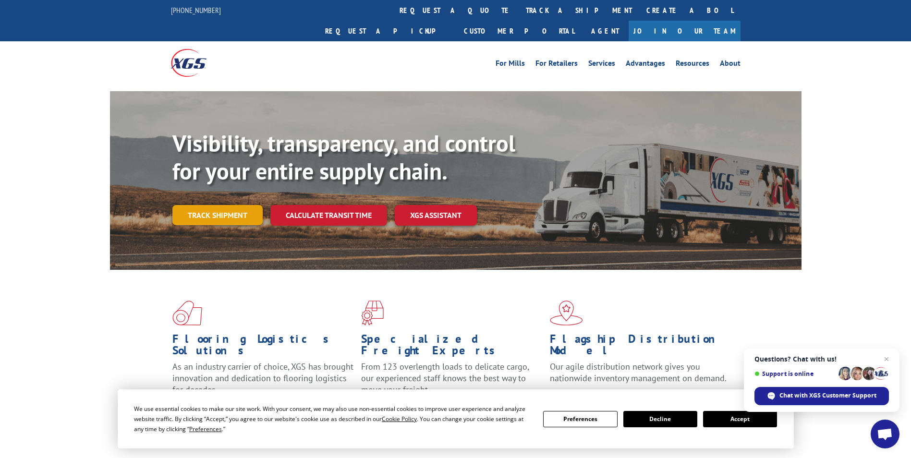 The image size is (911, 458). What do you see at coordinates (645, 65) in the screenshot?
I see `a: Advantages` at bounding box center [645, 65].